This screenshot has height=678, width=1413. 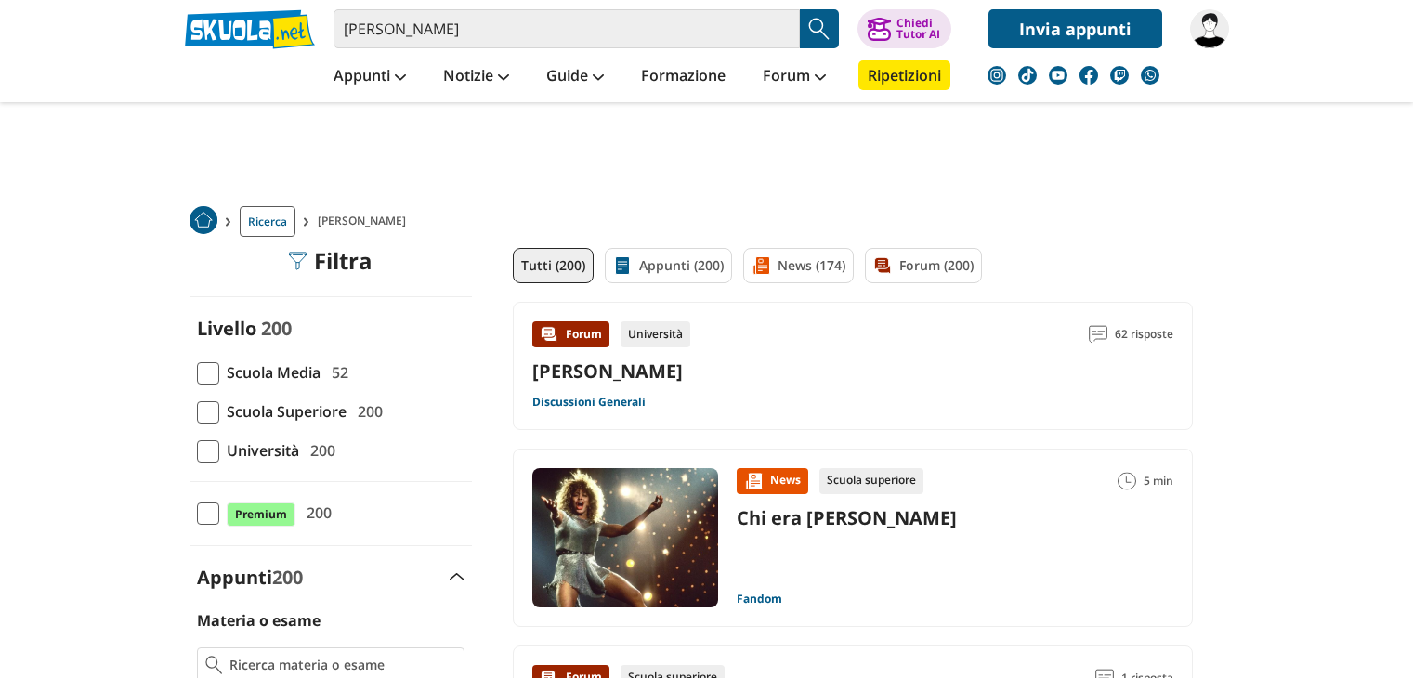 I want to click on div: Chiedi Tutor AI, so click(x=918, y=29).